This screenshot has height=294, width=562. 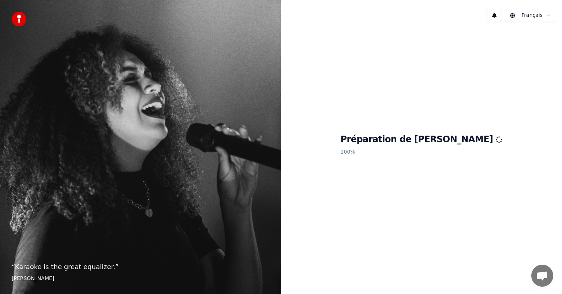 I want to click on p: 100 %, so click(x=422, y=152).